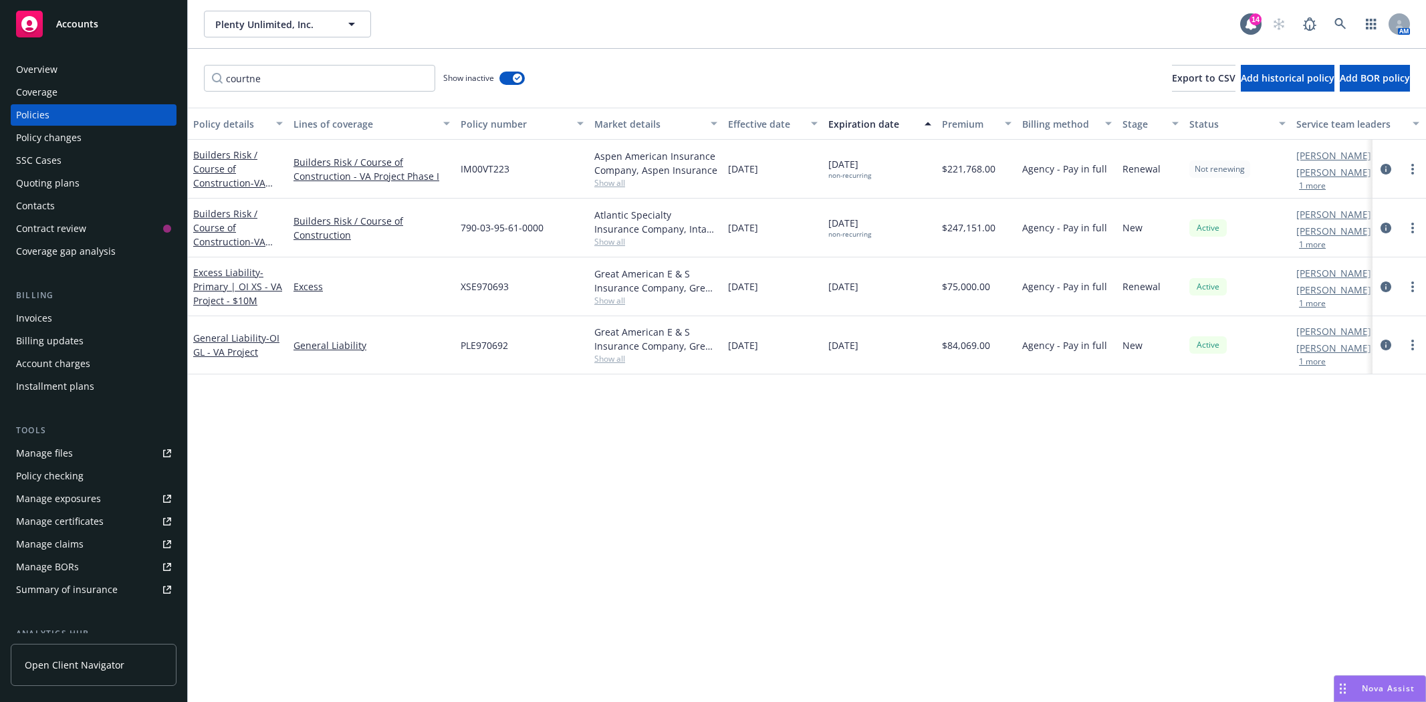 The image size is (1426, 702). I want to click on a: Invoices, so click(94, 318).